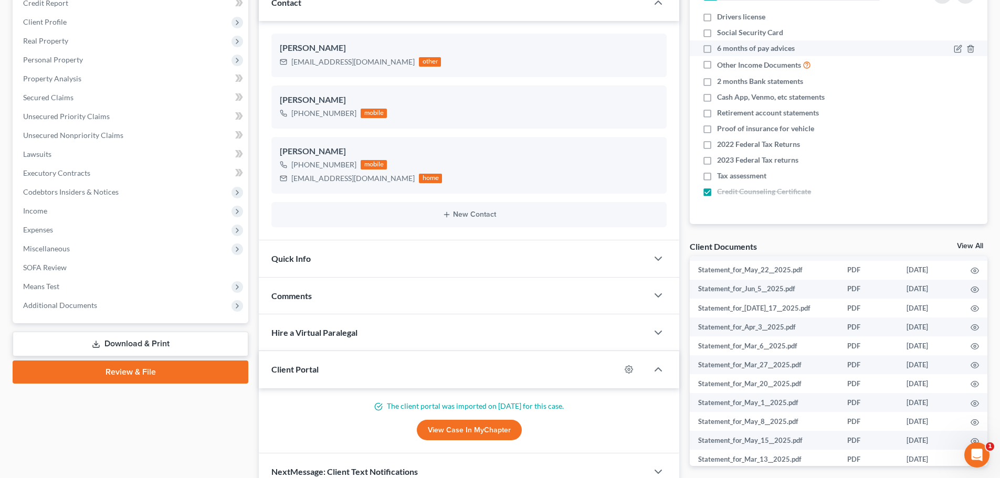  Describe the element at coordinates (131, 98) in the screenshot. I see `a: Secured Claims` at that location.